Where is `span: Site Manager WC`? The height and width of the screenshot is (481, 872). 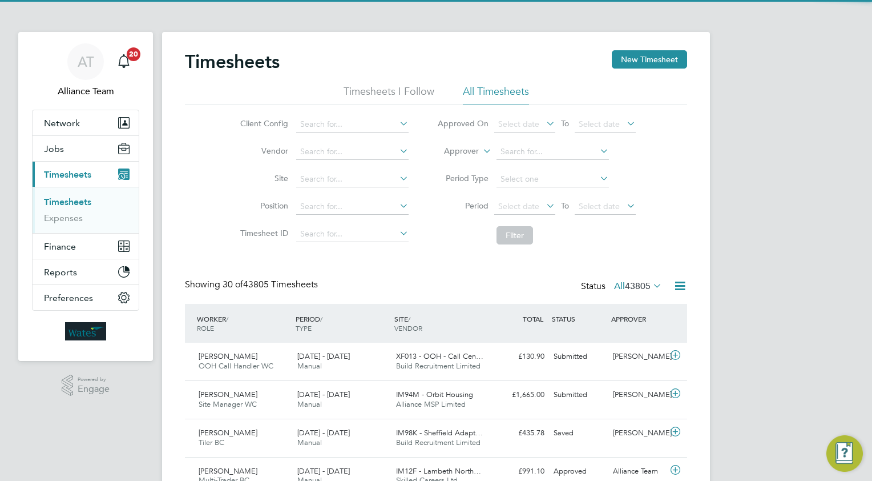
span: Site Manager WC is located at coordinates (228, 404).